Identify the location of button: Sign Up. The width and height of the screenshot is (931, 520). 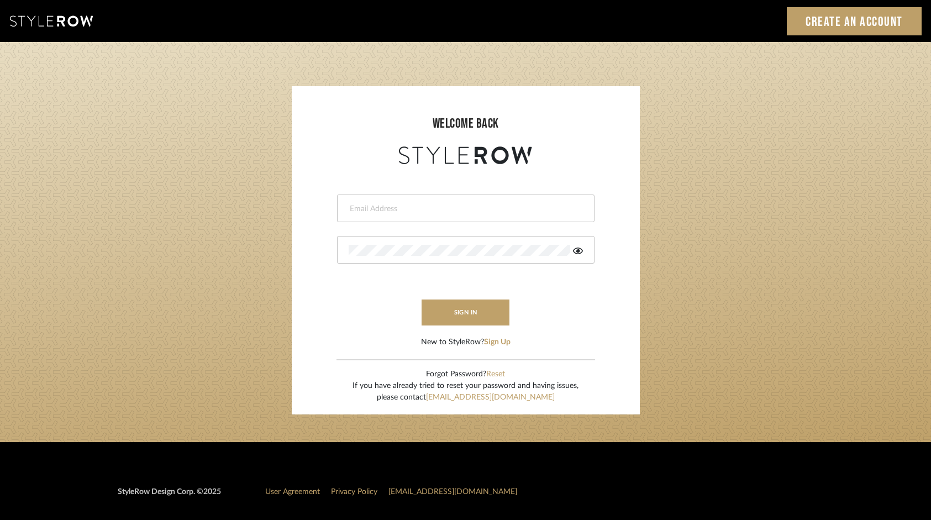
(497, 342).